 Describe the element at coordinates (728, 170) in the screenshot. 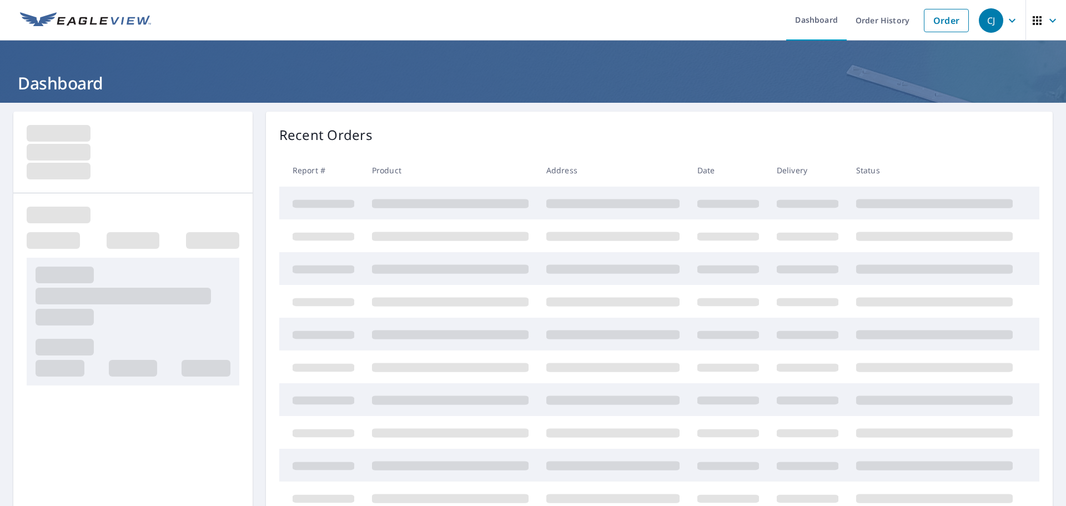

I see `th: Date` at that location.